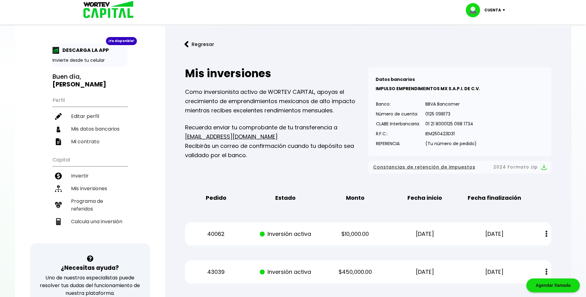 The height and width of the screenshot is (297, 586). What do you see at coordinates (425, 198) in the screenshot?
I see `b: Fecha inicio` at bounding box center [425, 198].